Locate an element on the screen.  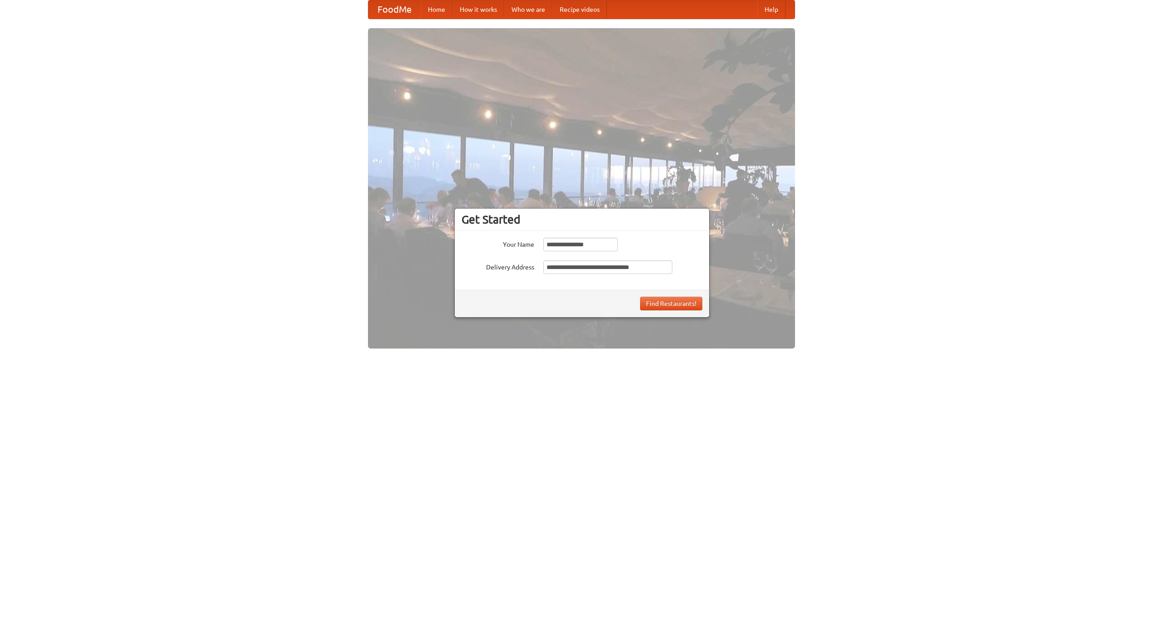
label: Delivery Address is located at coordinates (498, 266).